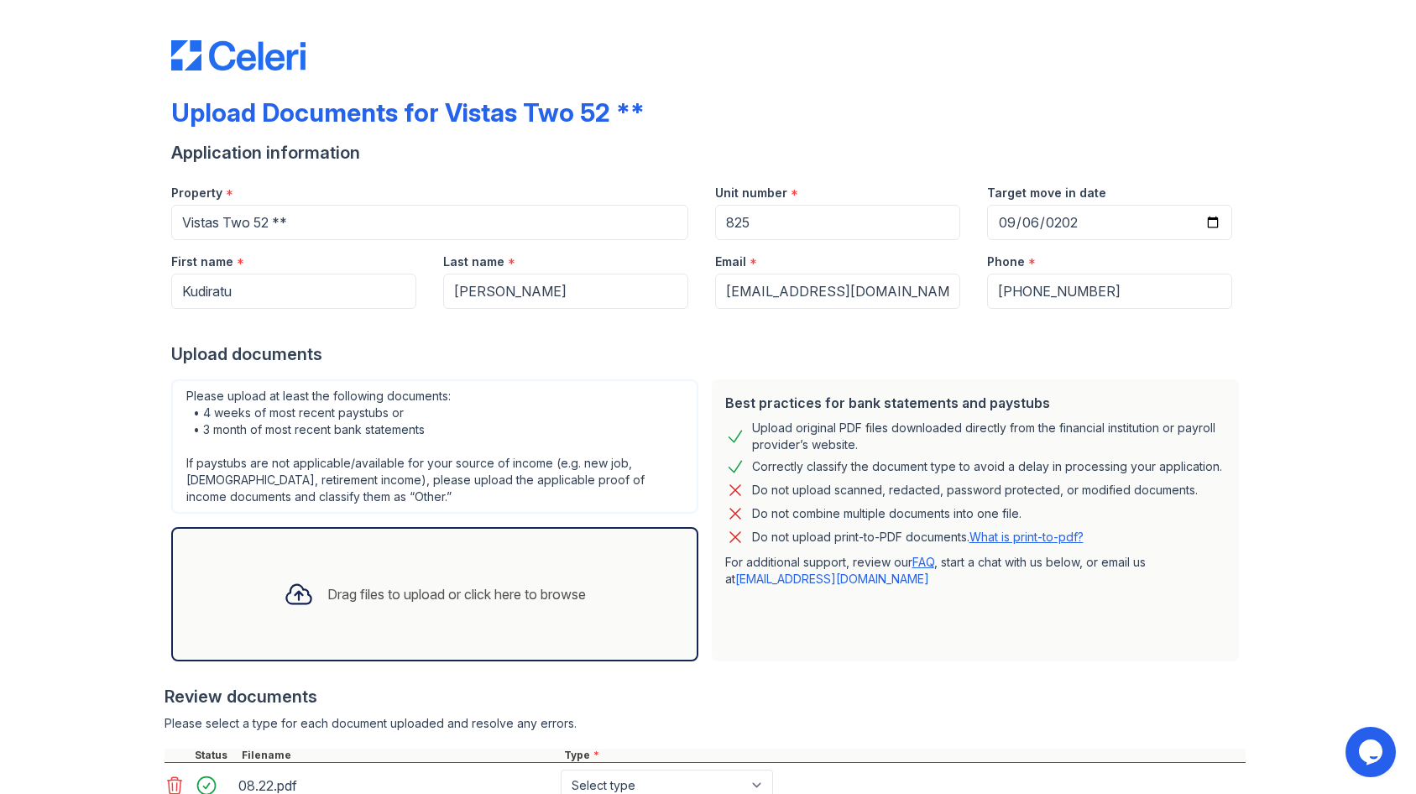  I want to click on label: Property, so click(196, 193).